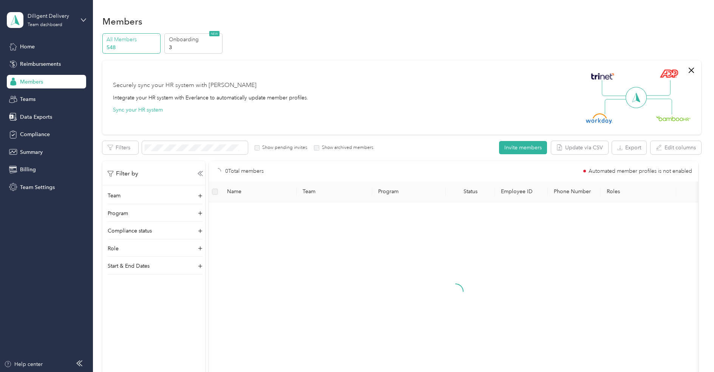 The image size is (714, 372). What do you see at coordinates (195, 47) in the screenshot?
I see `p: 3` at bounding box center [195, 47].